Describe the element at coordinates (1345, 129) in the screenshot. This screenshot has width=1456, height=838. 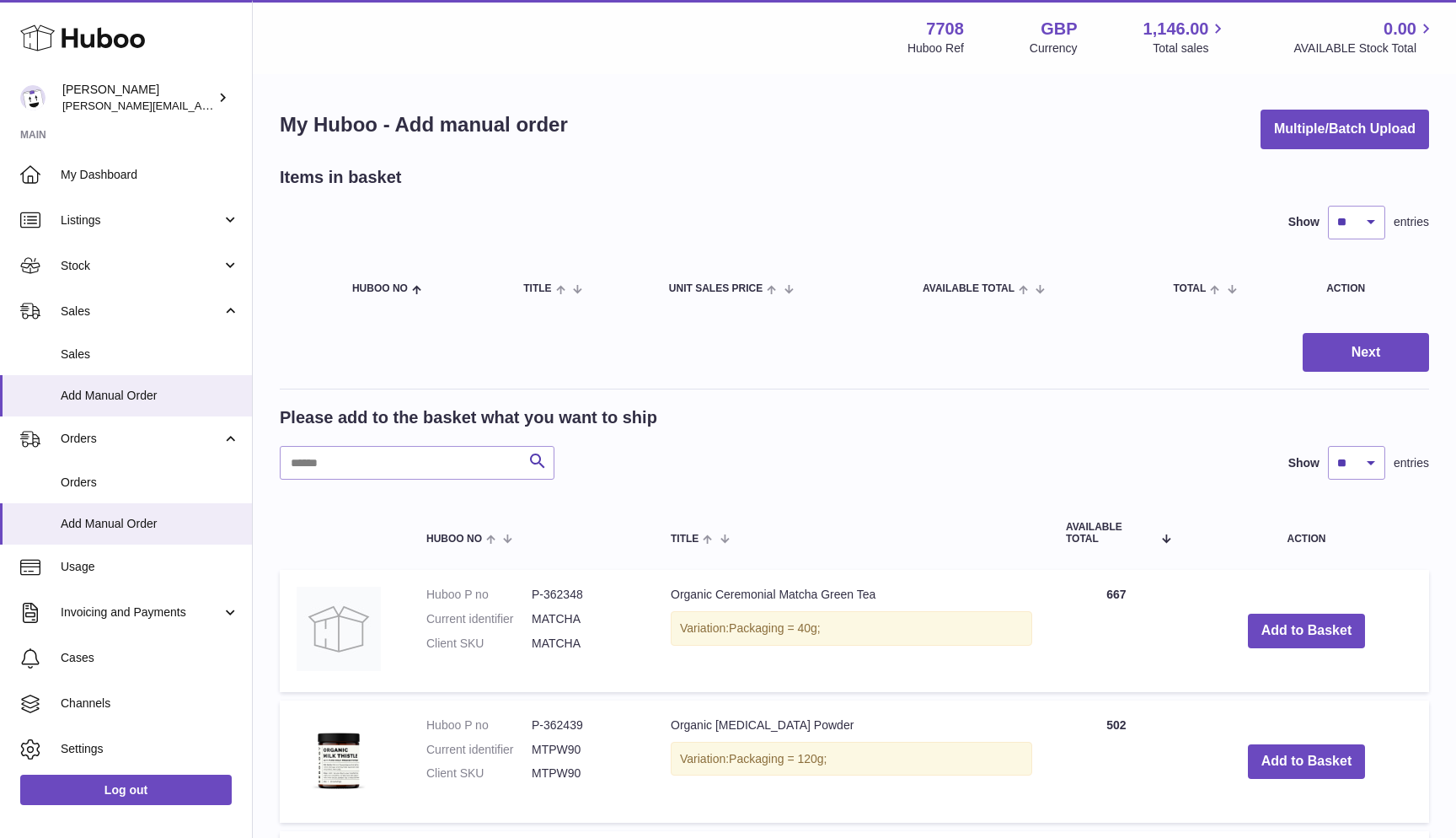
I see `button: Multiple/Batch Upload` at that location.